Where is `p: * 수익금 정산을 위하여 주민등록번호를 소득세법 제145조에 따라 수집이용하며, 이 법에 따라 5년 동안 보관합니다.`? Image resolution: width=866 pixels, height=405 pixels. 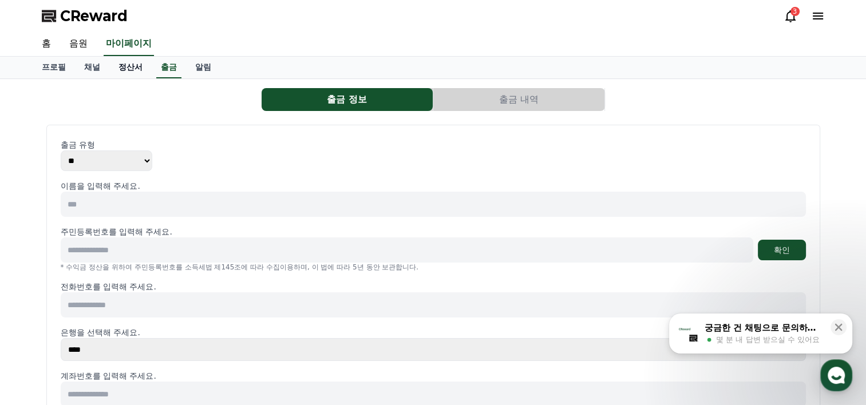 p: * 수익금 정산을 위하여 주민등록번호를 소득세법 제145조에 따라 수집이용하며, 이 법에 따라 5년 동안 보관합니다. is located at coordinates (433, 267).